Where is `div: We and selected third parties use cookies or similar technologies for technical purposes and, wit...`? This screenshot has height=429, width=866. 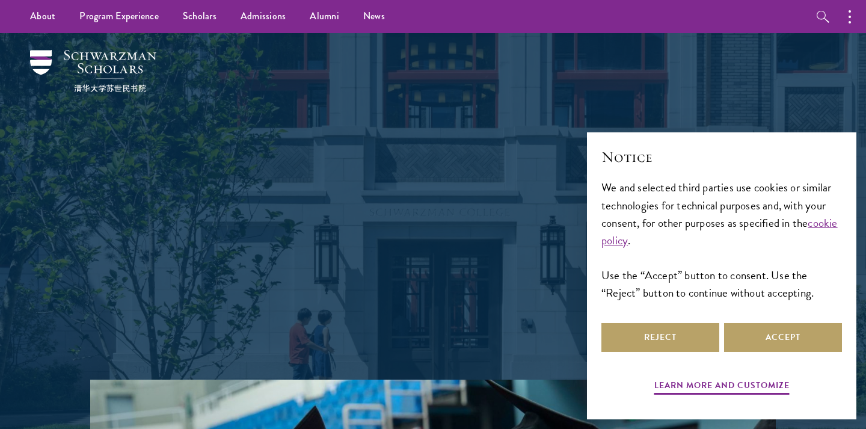 div: We and selected third parties use cookies or similar technologies for technical purposes and, wit... is located at coordinates (721, 239).